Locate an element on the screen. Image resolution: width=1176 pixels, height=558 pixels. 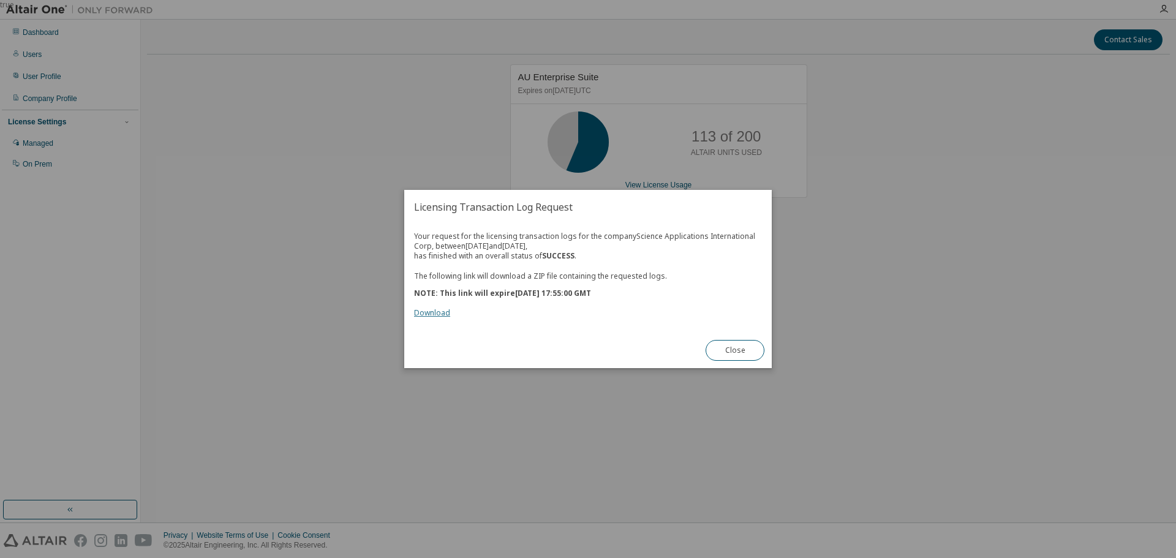
b: SUCCESS is located at coordinates (558, 255).